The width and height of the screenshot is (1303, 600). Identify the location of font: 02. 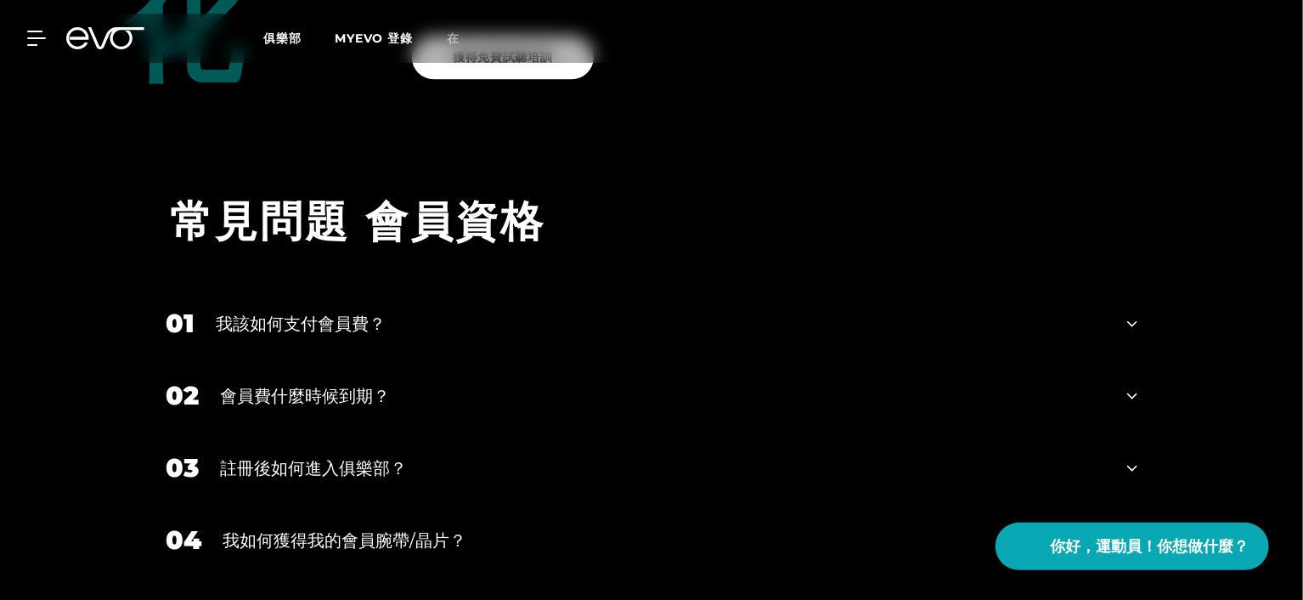
(182, 395).